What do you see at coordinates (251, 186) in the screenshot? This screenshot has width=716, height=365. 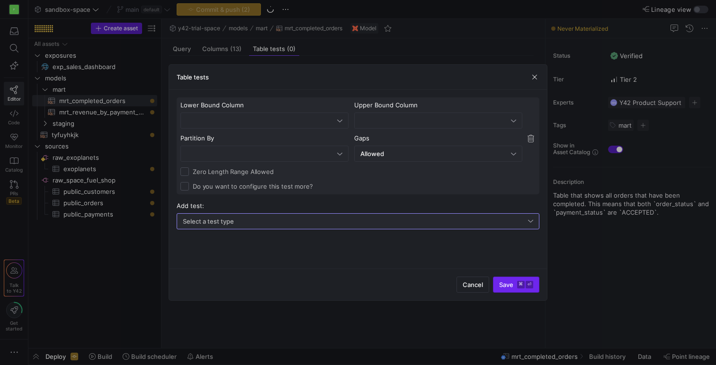 I see `label: Do you want to configure this test more?` at bounding box center [251, 186].